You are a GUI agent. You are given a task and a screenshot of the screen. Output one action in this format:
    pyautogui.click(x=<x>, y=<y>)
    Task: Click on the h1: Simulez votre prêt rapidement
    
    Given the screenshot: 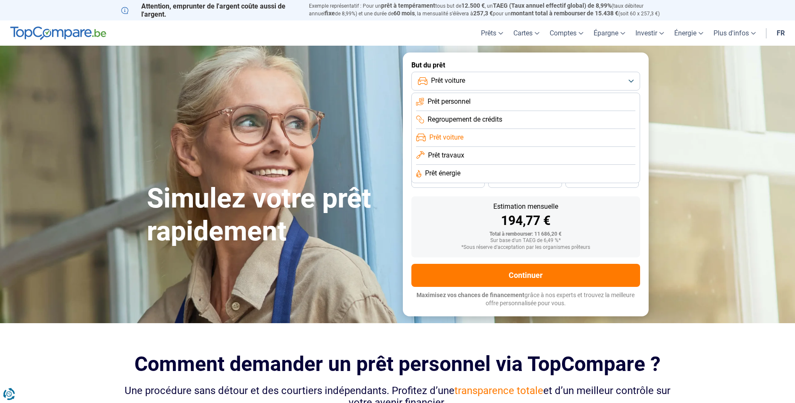 What is the action you would take?
    pyautogui.click(x=270, y=215)
    